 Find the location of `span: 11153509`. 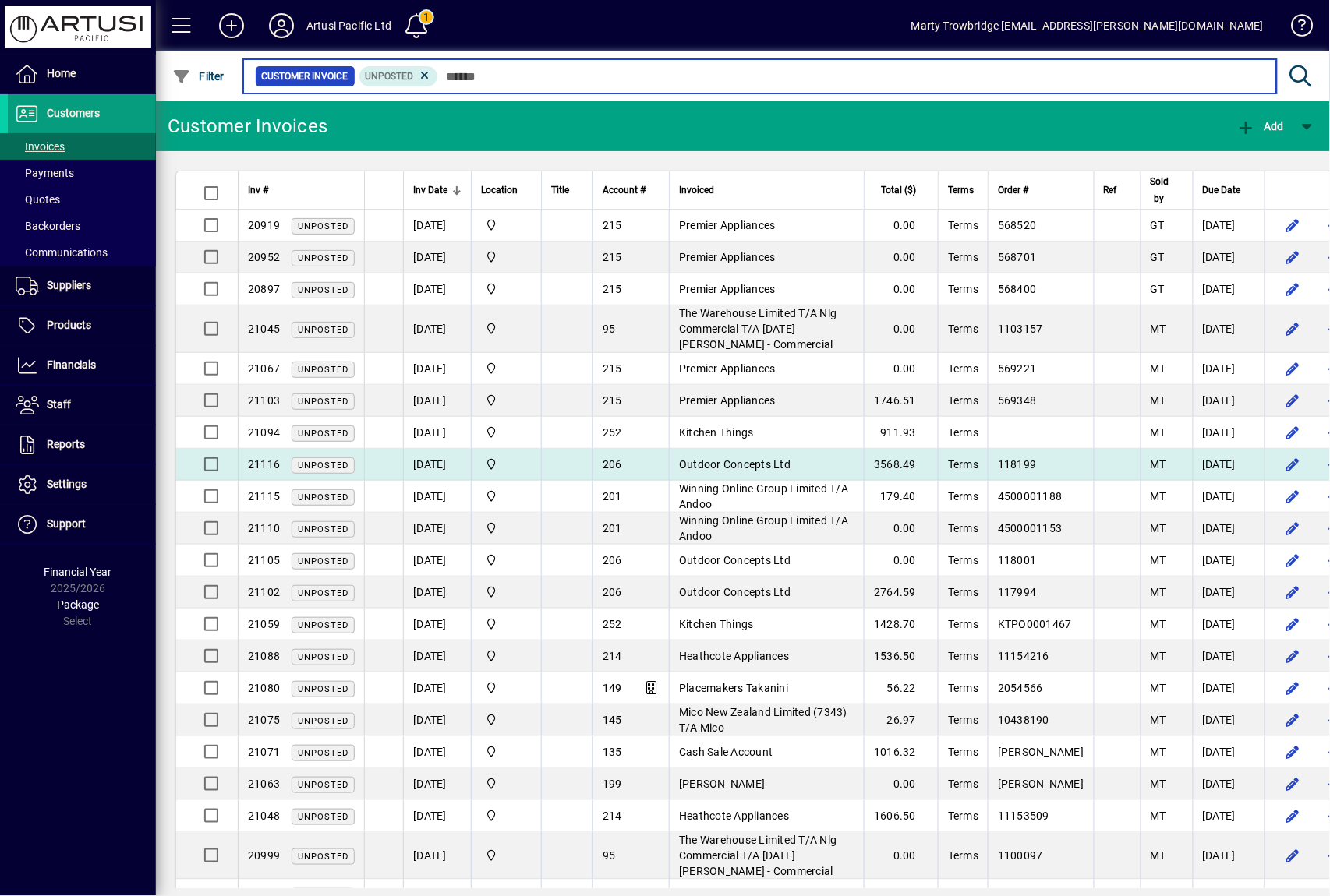

span: 11153509 is located at coordinates (1024, 815).